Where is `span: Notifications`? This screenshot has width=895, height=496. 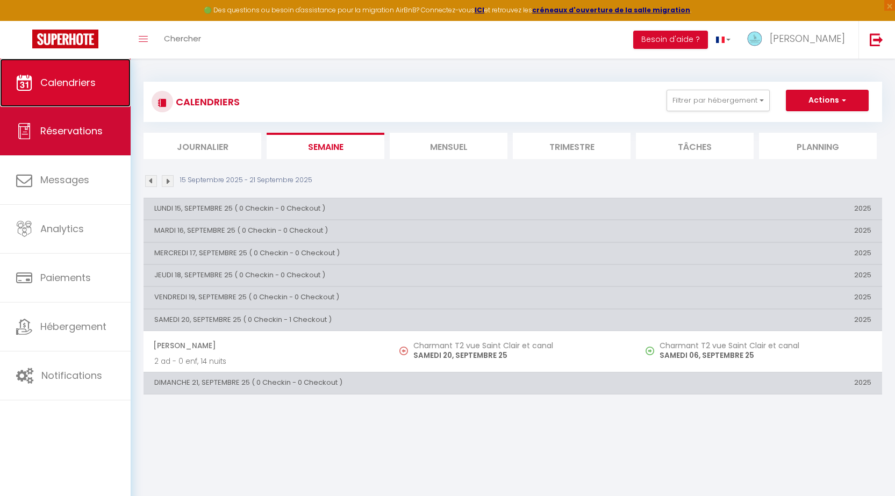
span: Notifications is located at coordinates (71, 375).